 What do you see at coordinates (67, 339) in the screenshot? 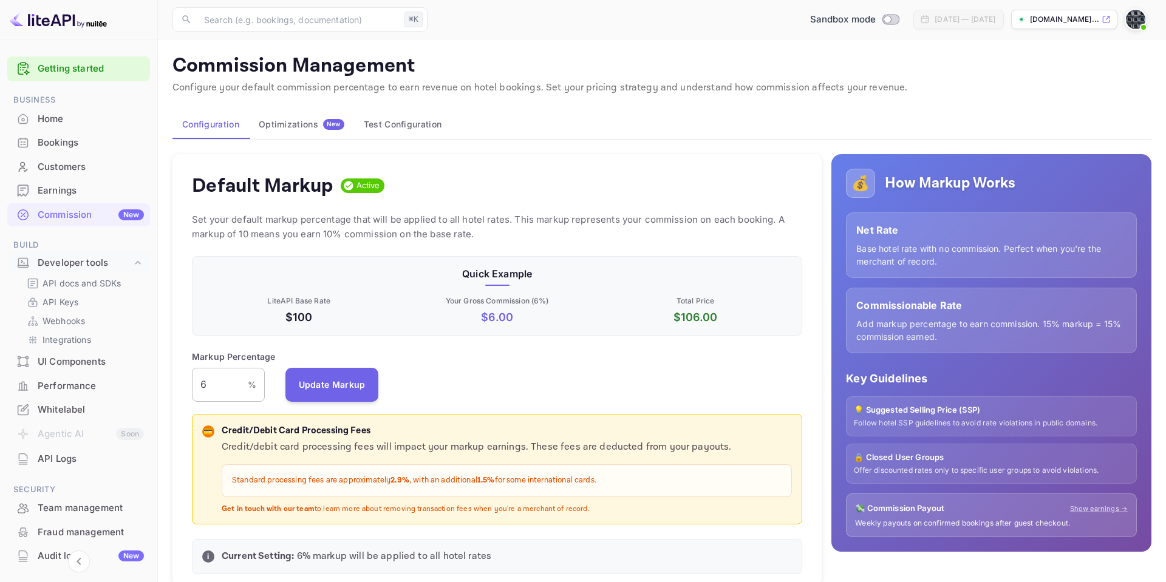
I see `p: Integrations` at bounding box center [67, 339].